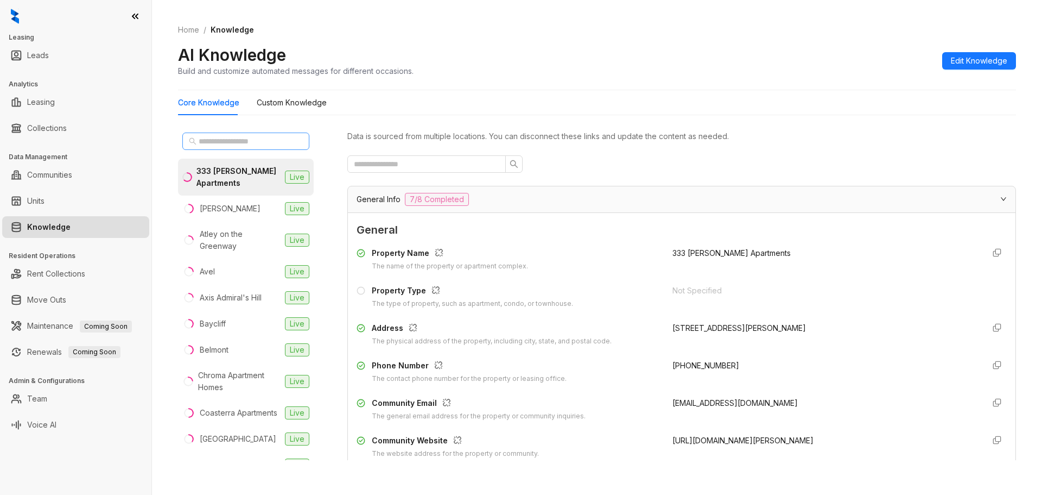 This screenshot has width=1042, height=495. What do you see at coordinates (214, 350) in the screenshot?
I see `div: Belmont` at bounding box center [214, 350].